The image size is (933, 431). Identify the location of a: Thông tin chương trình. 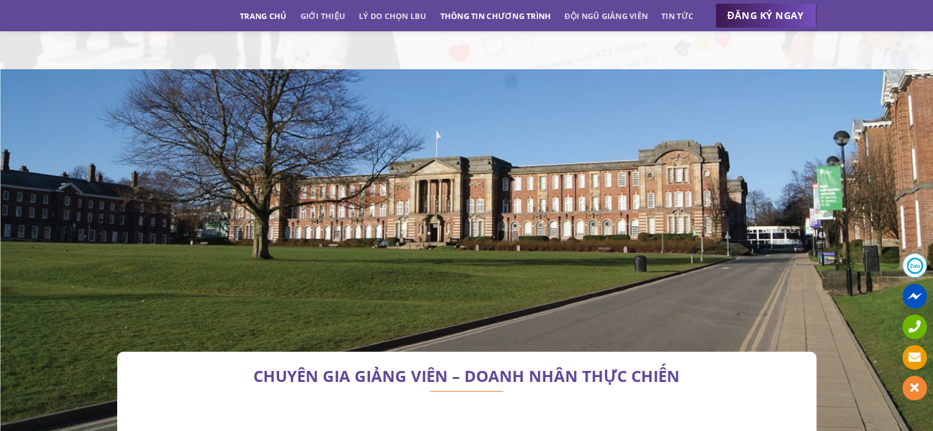
(495, 16).